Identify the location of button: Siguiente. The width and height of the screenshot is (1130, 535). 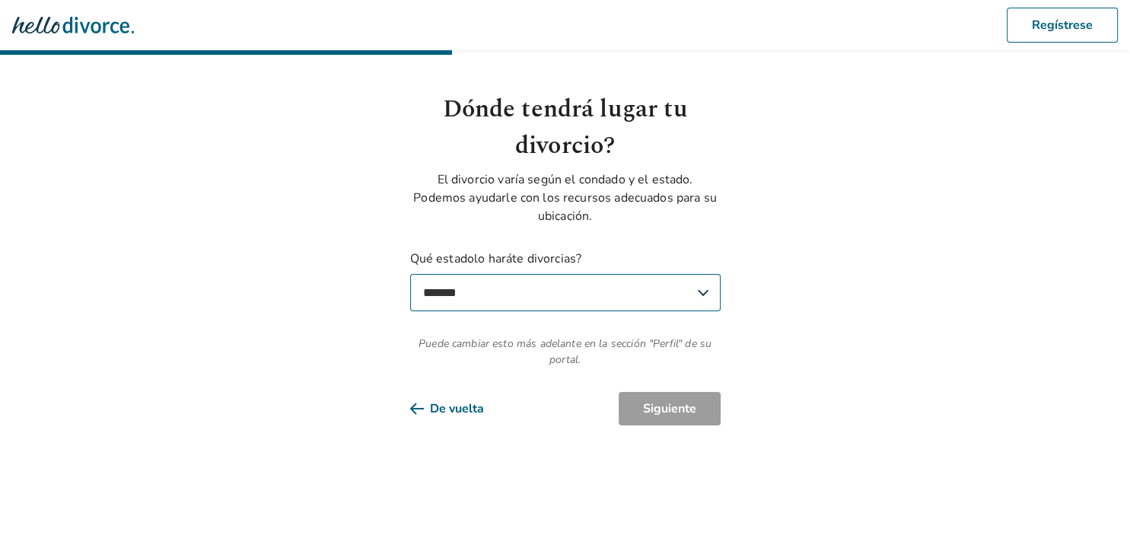
(670, 409).